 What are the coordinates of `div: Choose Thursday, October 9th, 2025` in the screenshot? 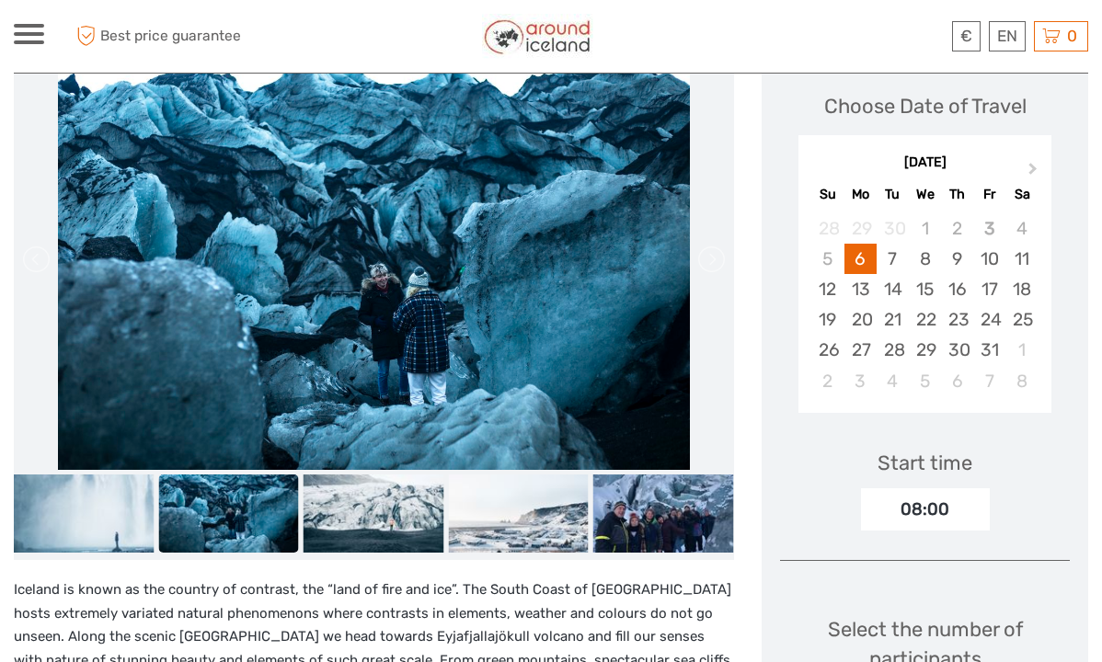 It's located at (956, 258).